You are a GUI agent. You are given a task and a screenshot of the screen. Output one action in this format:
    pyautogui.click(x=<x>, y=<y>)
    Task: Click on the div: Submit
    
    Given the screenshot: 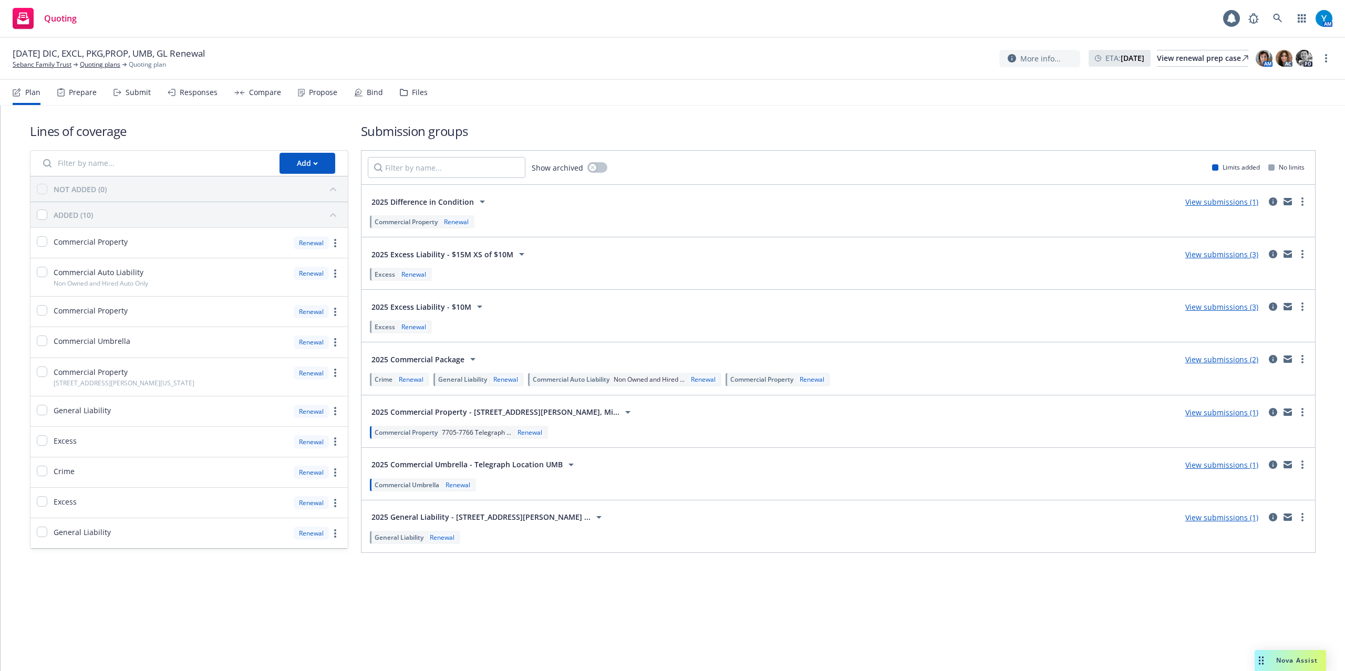 What is the action you would take?
    pyautogui.click(x=138, y=92)
    